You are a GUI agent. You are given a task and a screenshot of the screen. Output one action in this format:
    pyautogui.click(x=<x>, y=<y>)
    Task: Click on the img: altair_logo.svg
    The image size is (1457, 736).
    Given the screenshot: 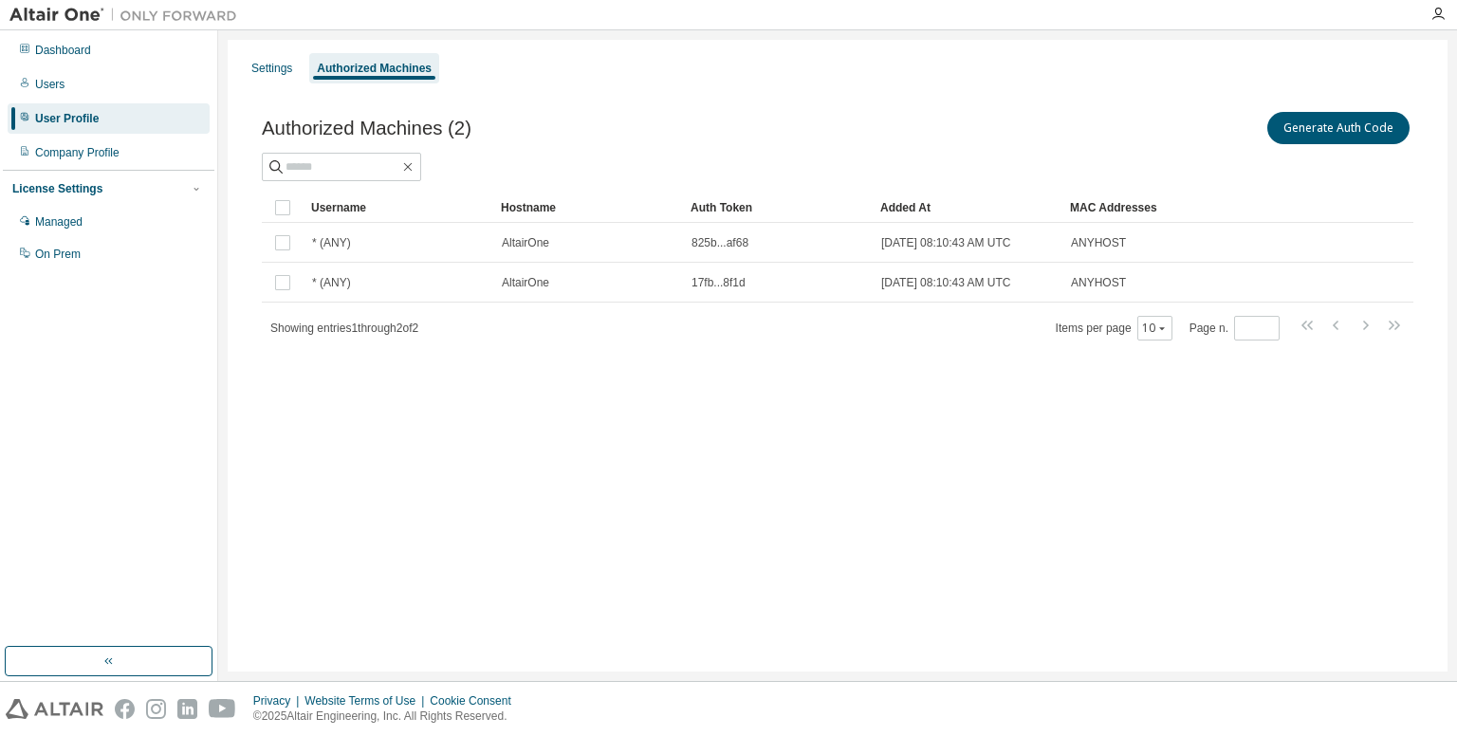 What is the action you would take?
    pyautogui.click(x=54, y=709)
    